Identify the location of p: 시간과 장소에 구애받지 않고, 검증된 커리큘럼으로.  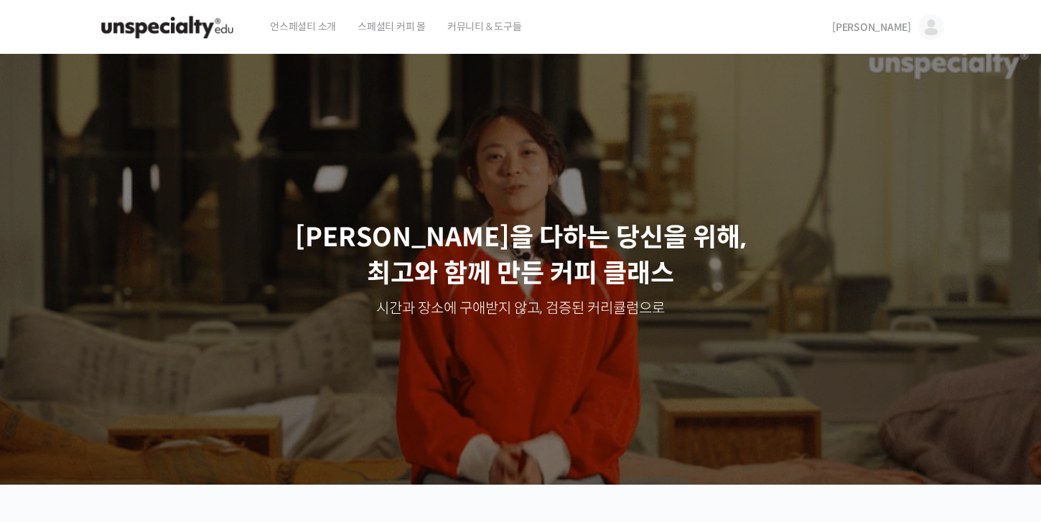
(520, 309).